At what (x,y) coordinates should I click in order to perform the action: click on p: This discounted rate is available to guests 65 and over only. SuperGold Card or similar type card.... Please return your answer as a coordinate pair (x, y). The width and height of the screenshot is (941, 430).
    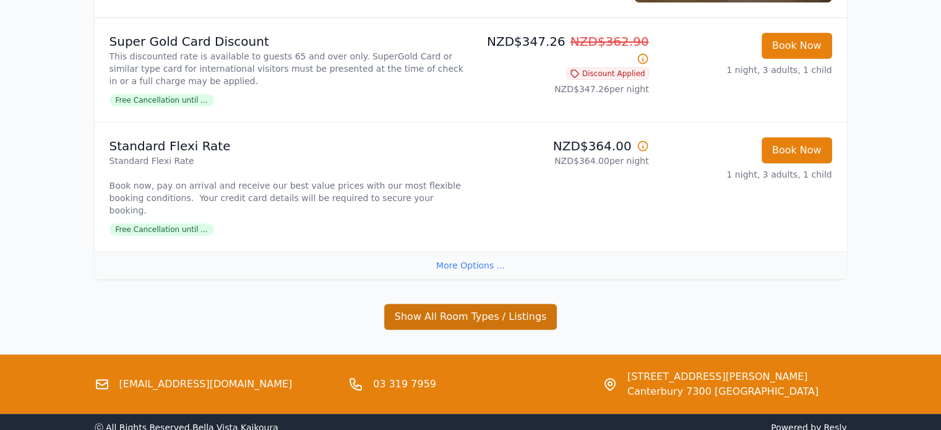
    Looking at the image, I should click on (288, 69).